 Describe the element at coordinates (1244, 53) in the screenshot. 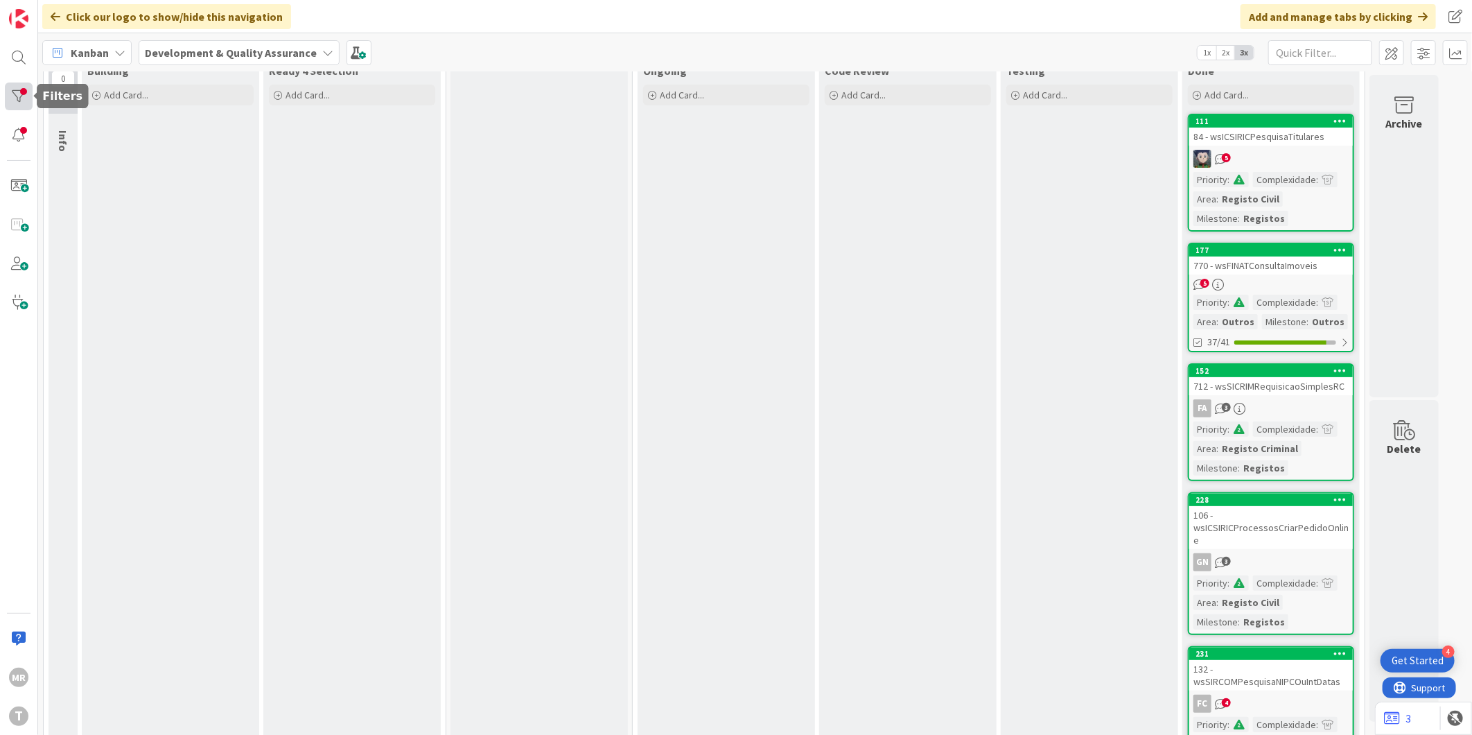

I see `span: 3x` at that location.